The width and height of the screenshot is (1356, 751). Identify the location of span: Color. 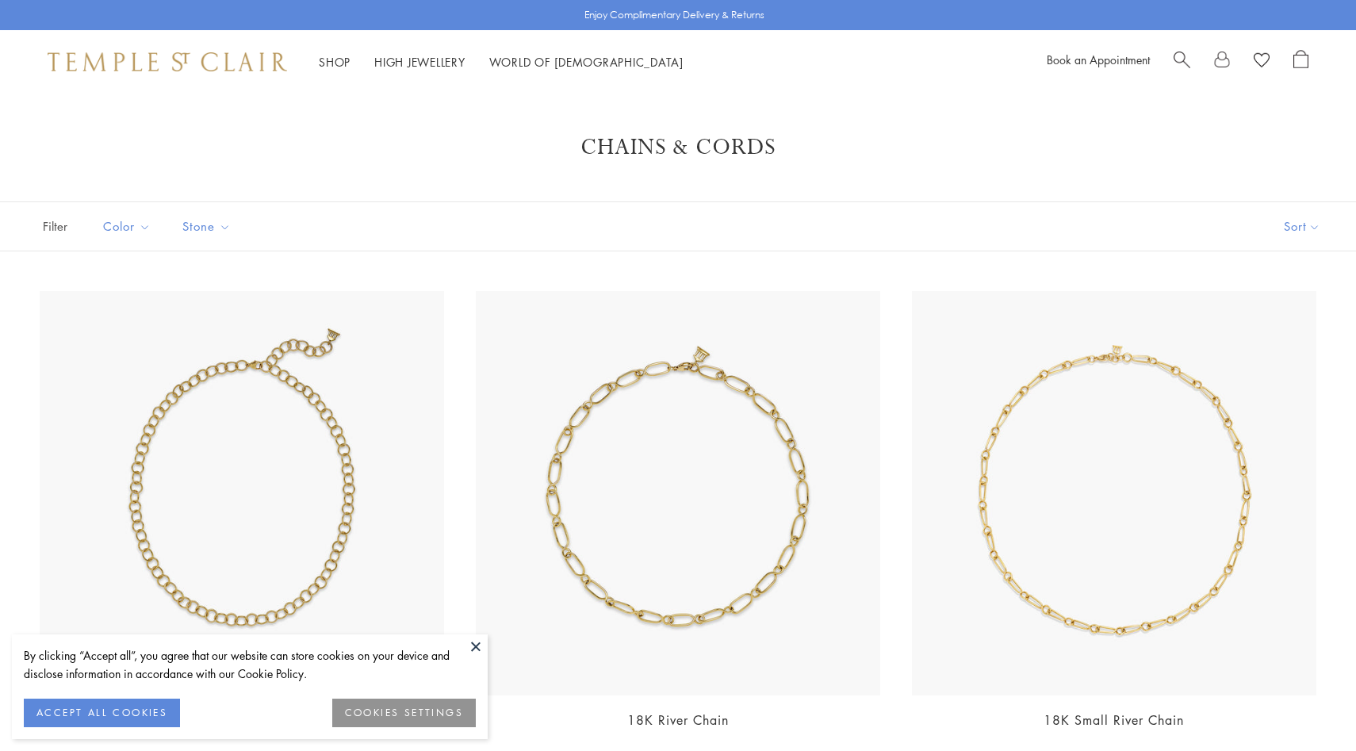
(128, 226).